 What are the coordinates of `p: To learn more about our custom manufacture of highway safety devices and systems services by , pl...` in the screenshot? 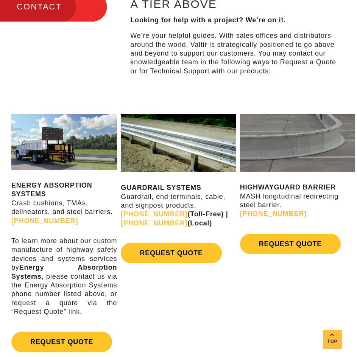 It's located at (64, 276).